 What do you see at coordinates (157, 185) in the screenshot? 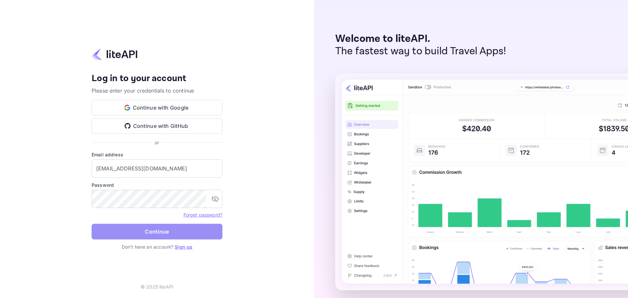
I see `label: Password` at bounding box center [157, 185].